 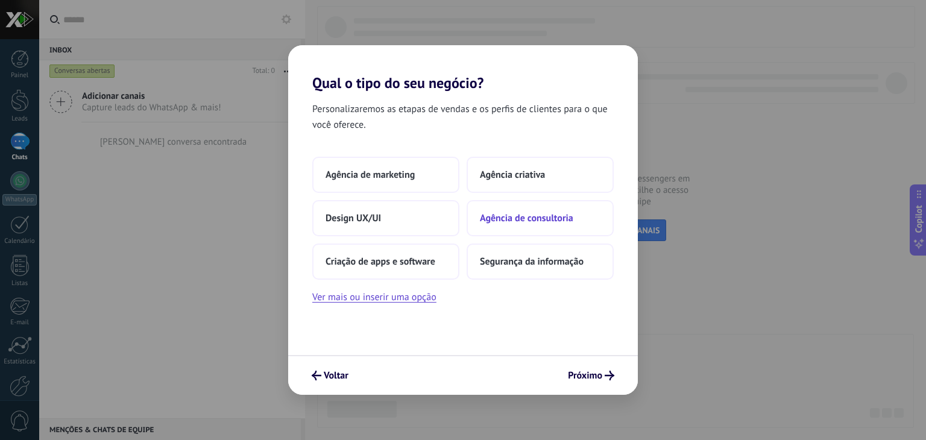 I want to click on span: Design UX/UI, so click(x=353, y=218).